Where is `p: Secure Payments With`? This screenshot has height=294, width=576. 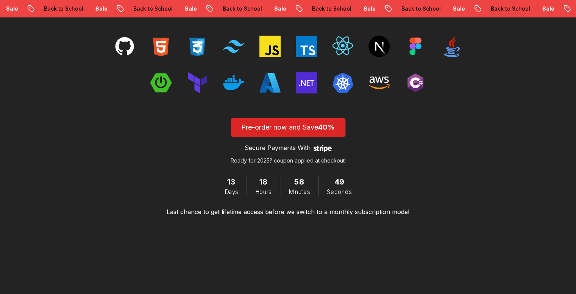 p: Secure Payments With is located at coordinates (278, 148).